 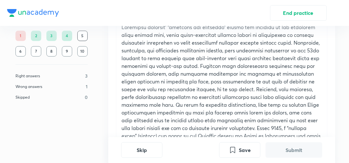 I want to click on img: Company Logo, so click(x=33, y=13).